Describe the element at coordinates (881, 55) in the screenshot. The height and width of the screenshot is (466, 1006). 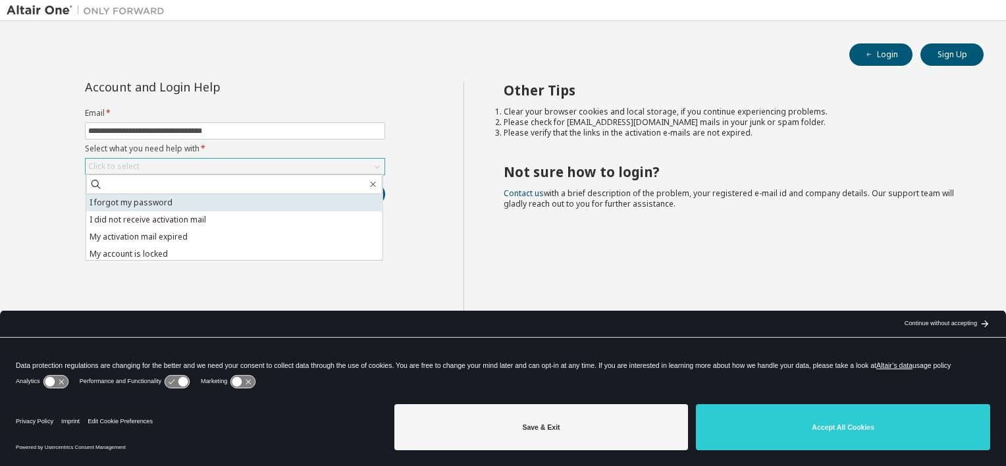
I see `button: Login` at that location.